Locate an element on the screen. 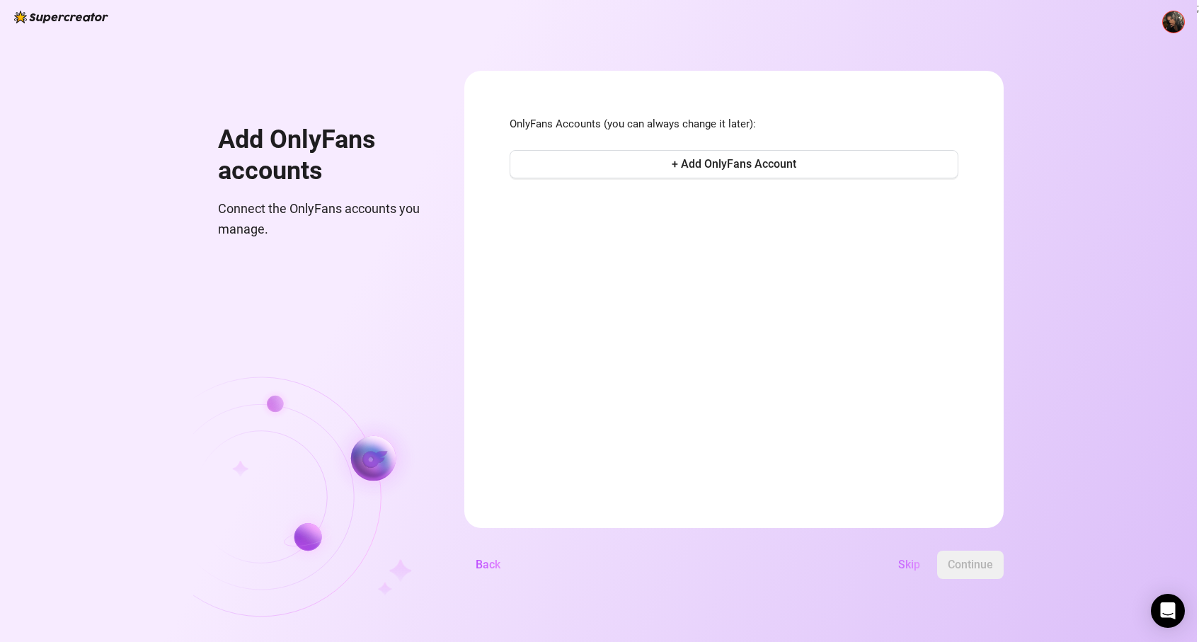 The height and width of the screenshot is (642, 1199). span: OnlyFans Accounts (you can always change it later): is located at coordinates (734, 125).